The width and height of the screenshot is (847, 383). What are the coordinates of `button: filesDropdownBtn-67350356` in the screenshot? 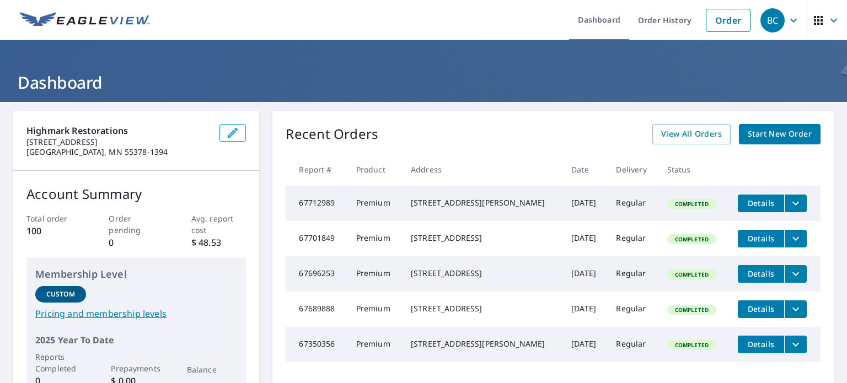 It's located at (795, 345).